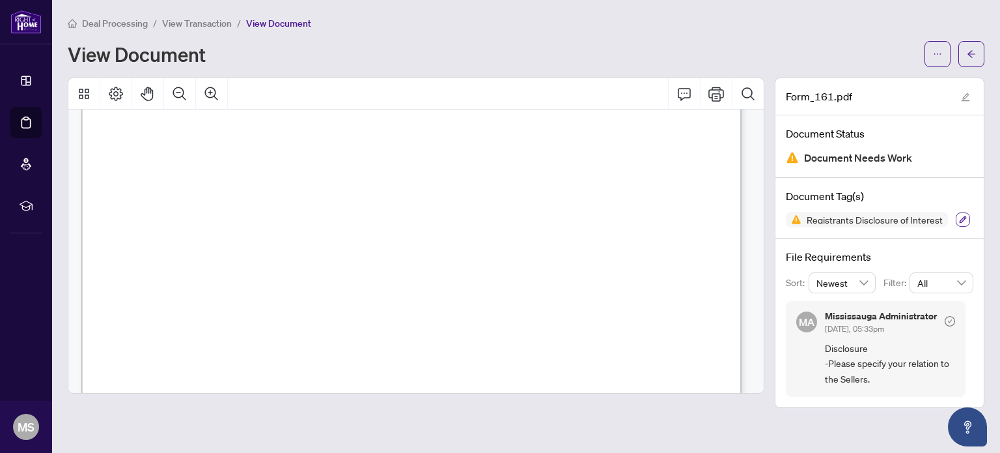 The width and height of the screenshot is (1000, 453). I want to click on h4: File Requirements, so click(880, 257).